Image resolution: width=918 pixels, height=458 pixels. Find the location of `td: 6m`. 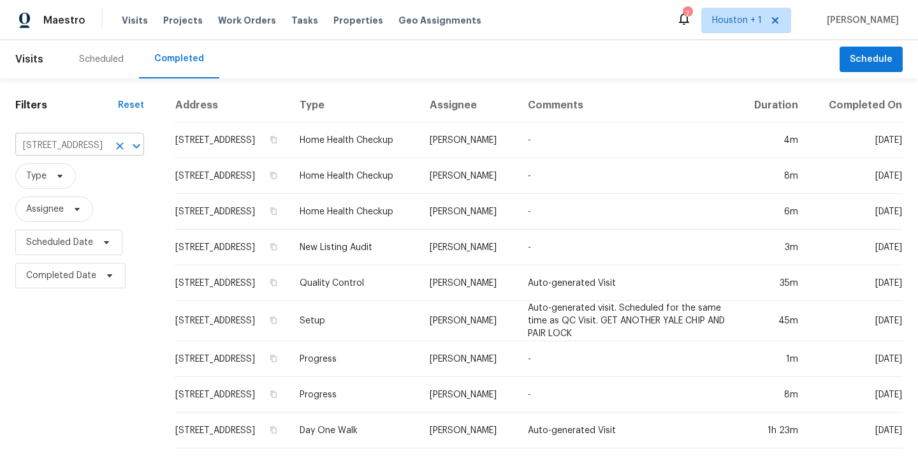

td: 6m is located at coordinates (771, 212).